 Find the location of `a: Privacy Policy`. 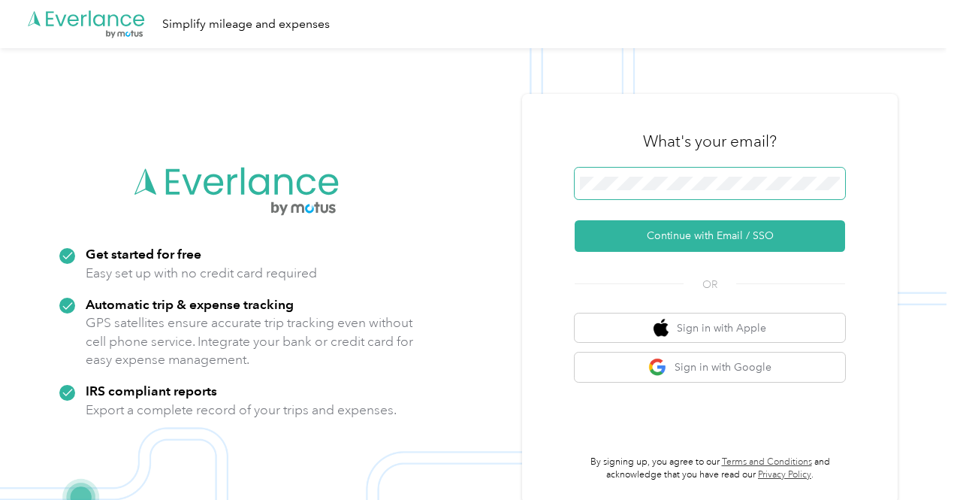

a: Privacy Policy is located at coordinates (784, 474).